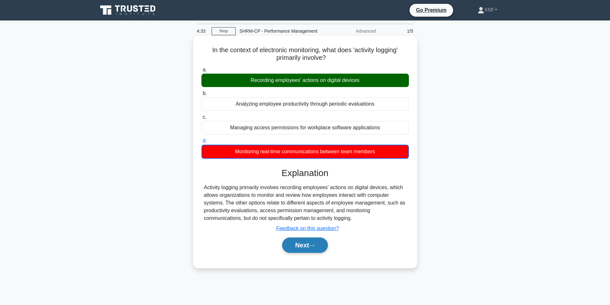  What do you see at coordinates (205, 141) in the screenshot?
I see `span: d.` at bounding box center [205, 141].